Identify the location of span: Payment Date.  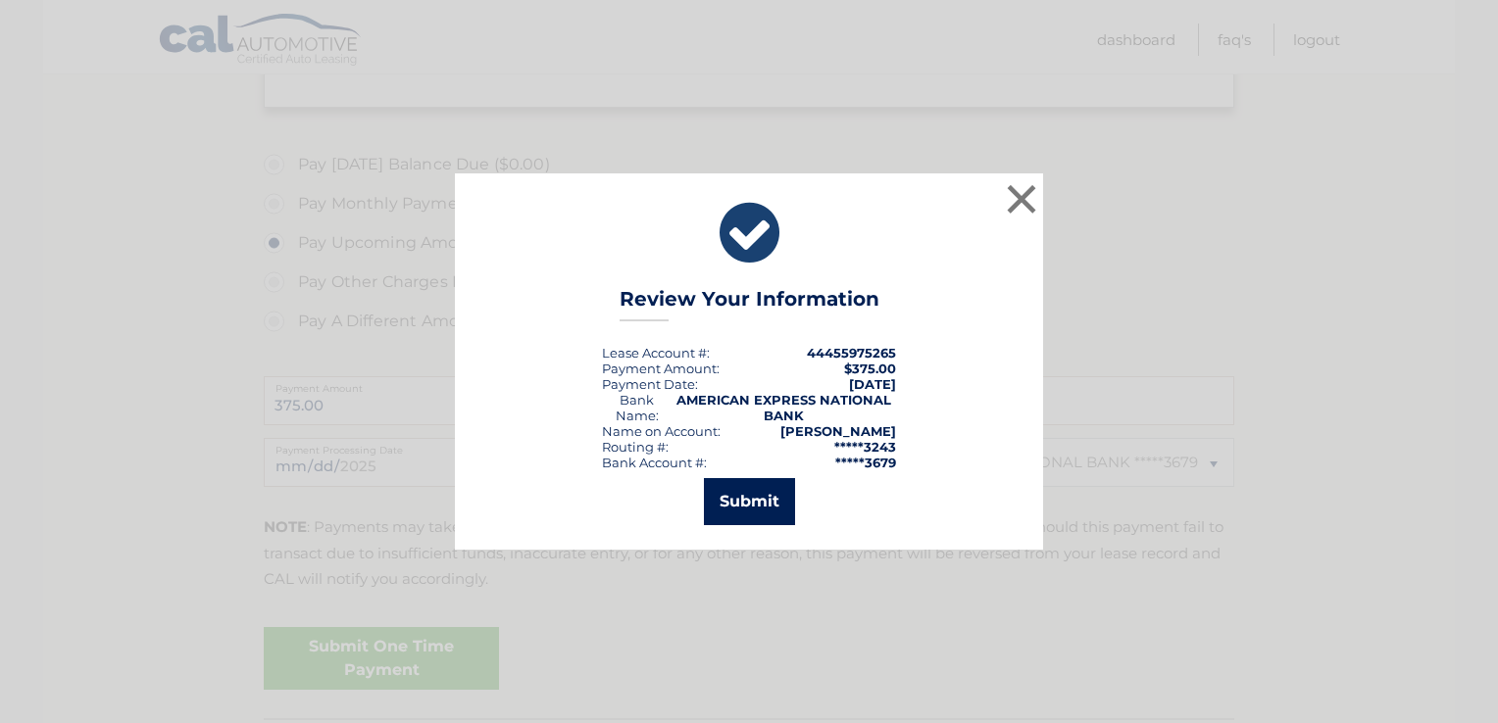
(648, 384).